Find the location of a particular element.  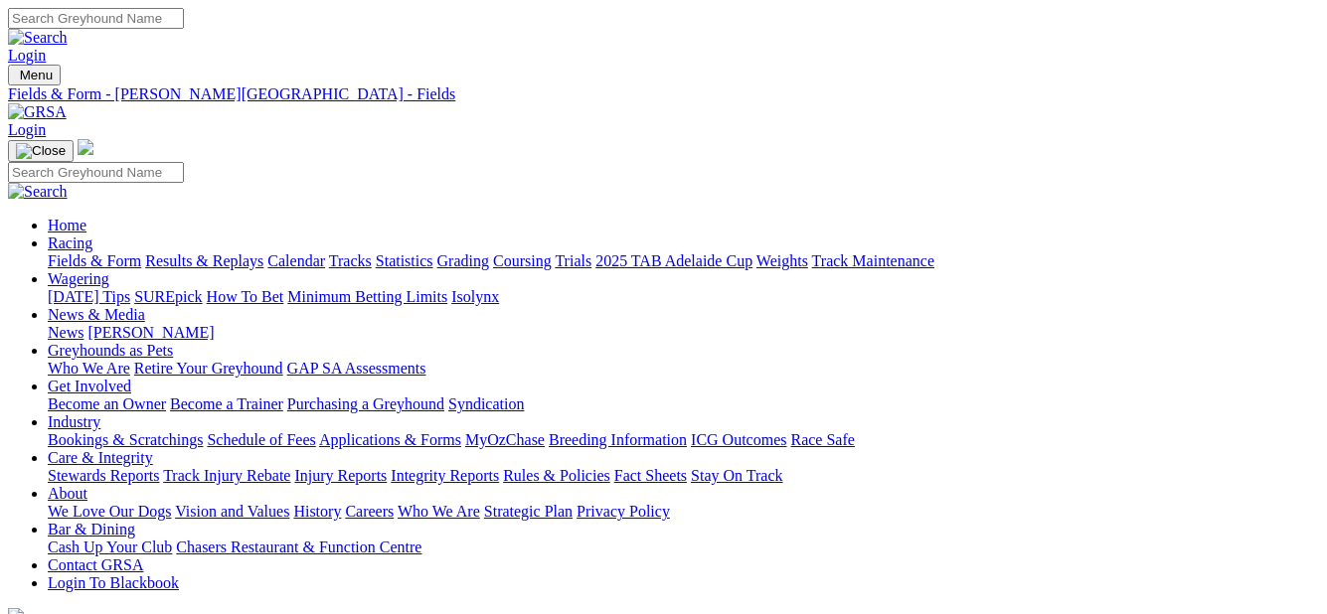

a: Race Safe is located at coordinates (822, 439).